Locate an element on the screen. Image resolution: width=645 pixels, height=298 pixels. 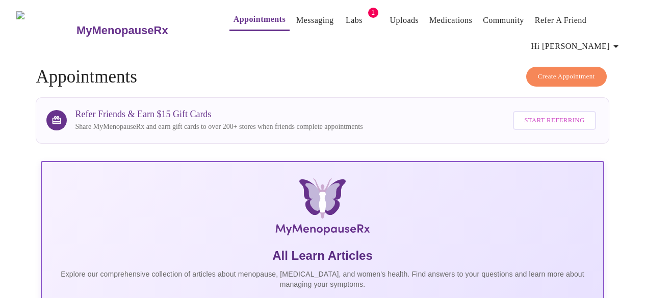
h3: MyMenopauseRx is located at coordinates (122, 31).